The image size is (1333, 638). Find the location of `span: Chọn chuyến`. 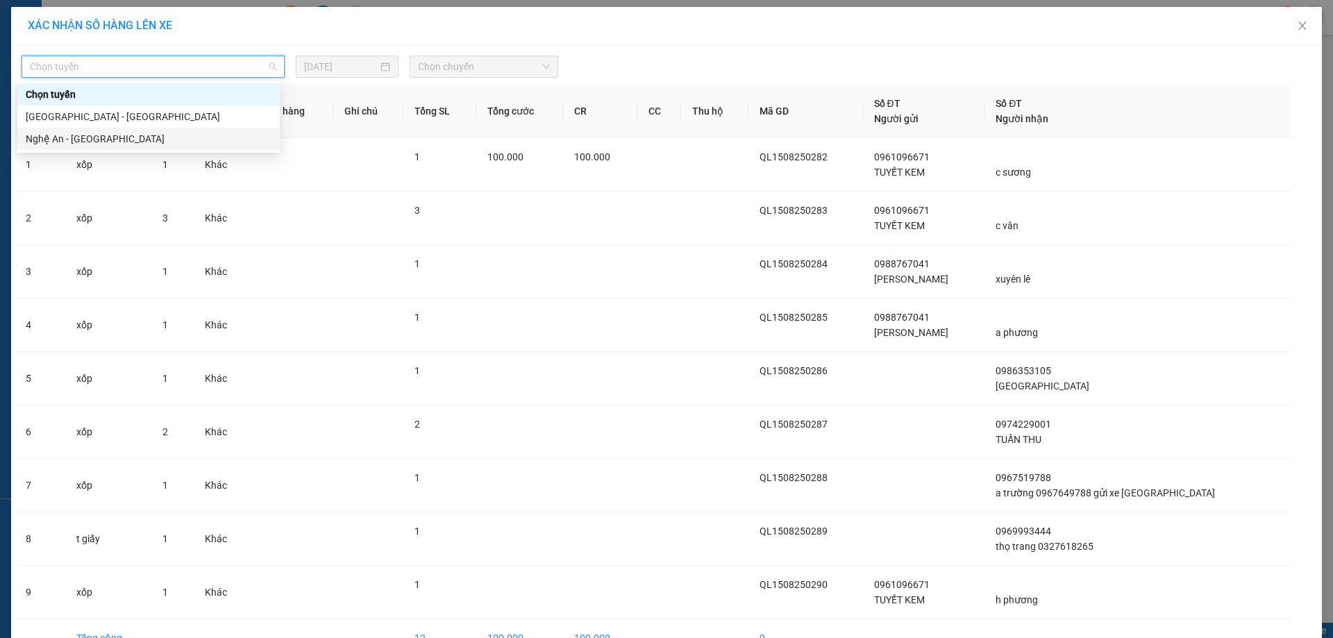

span: Chọn chuyến is located at coordinates (484, 67).